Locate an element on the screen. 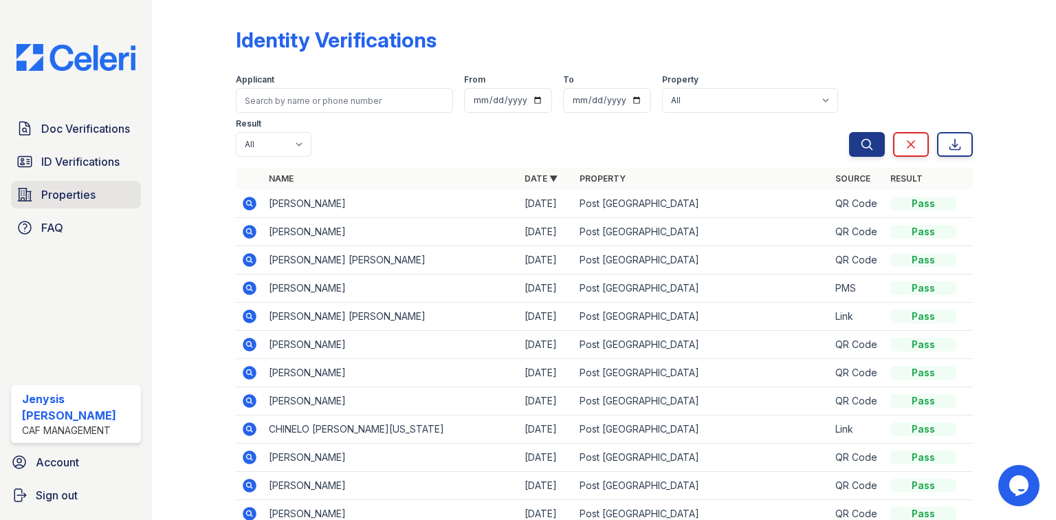 Image resolution: width=1056 pixels, height=520 pixels. a: Properties is located at coordinates (76, 195).